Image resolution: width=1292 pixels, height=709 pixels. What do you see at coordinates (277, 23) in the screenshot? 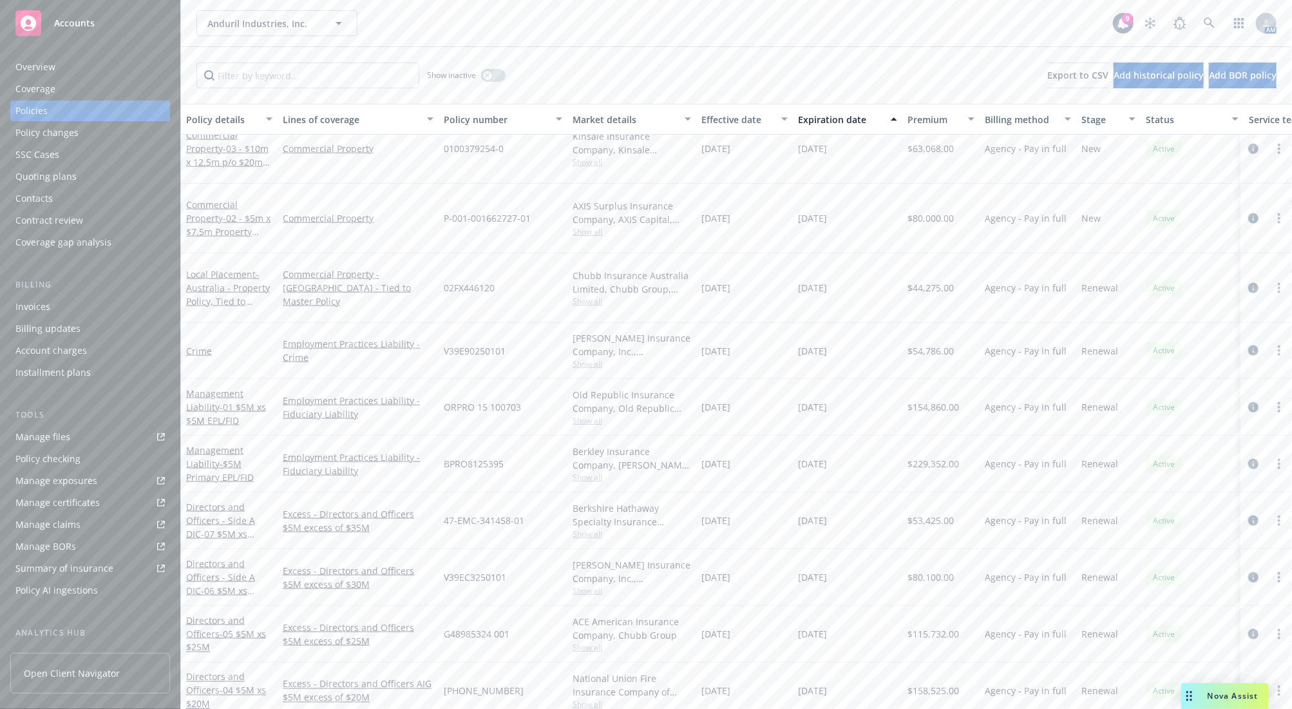
I see `button: Anduril Industries, Inc.` at bounding box center [277, 23].